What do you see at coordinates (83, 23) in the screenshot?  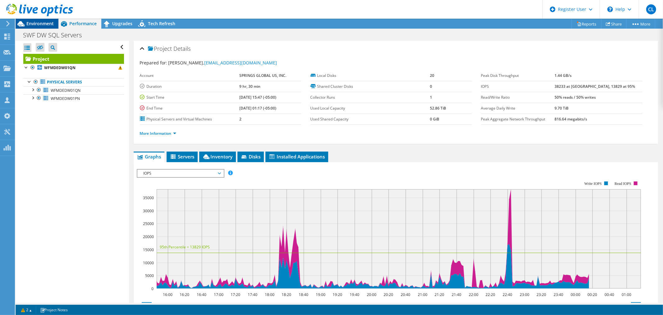 I see `span: Performance` at bounding box center [83, 23].